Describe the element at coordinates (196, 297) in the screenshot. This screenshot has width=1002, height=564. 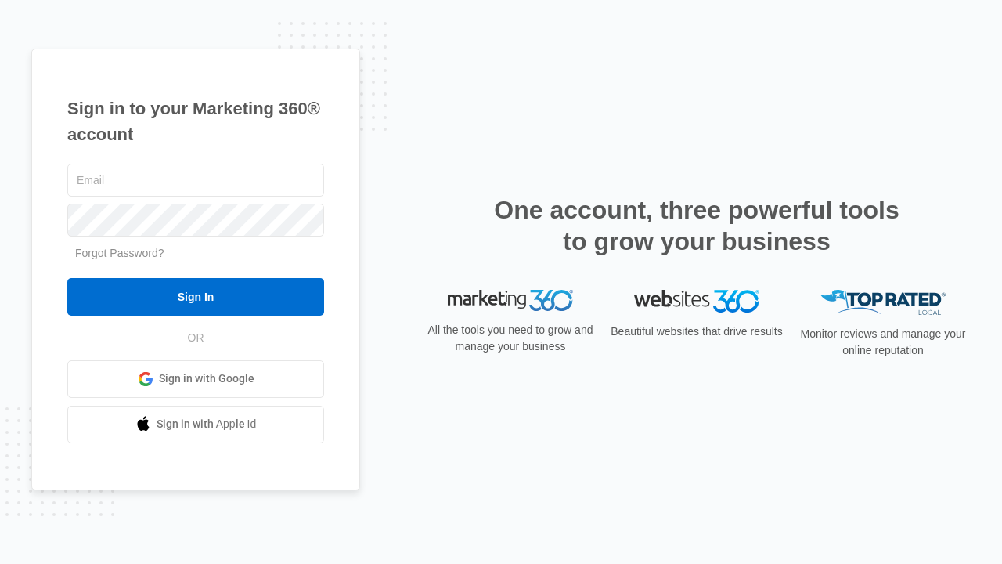
I see `input: Sign In` at that location.